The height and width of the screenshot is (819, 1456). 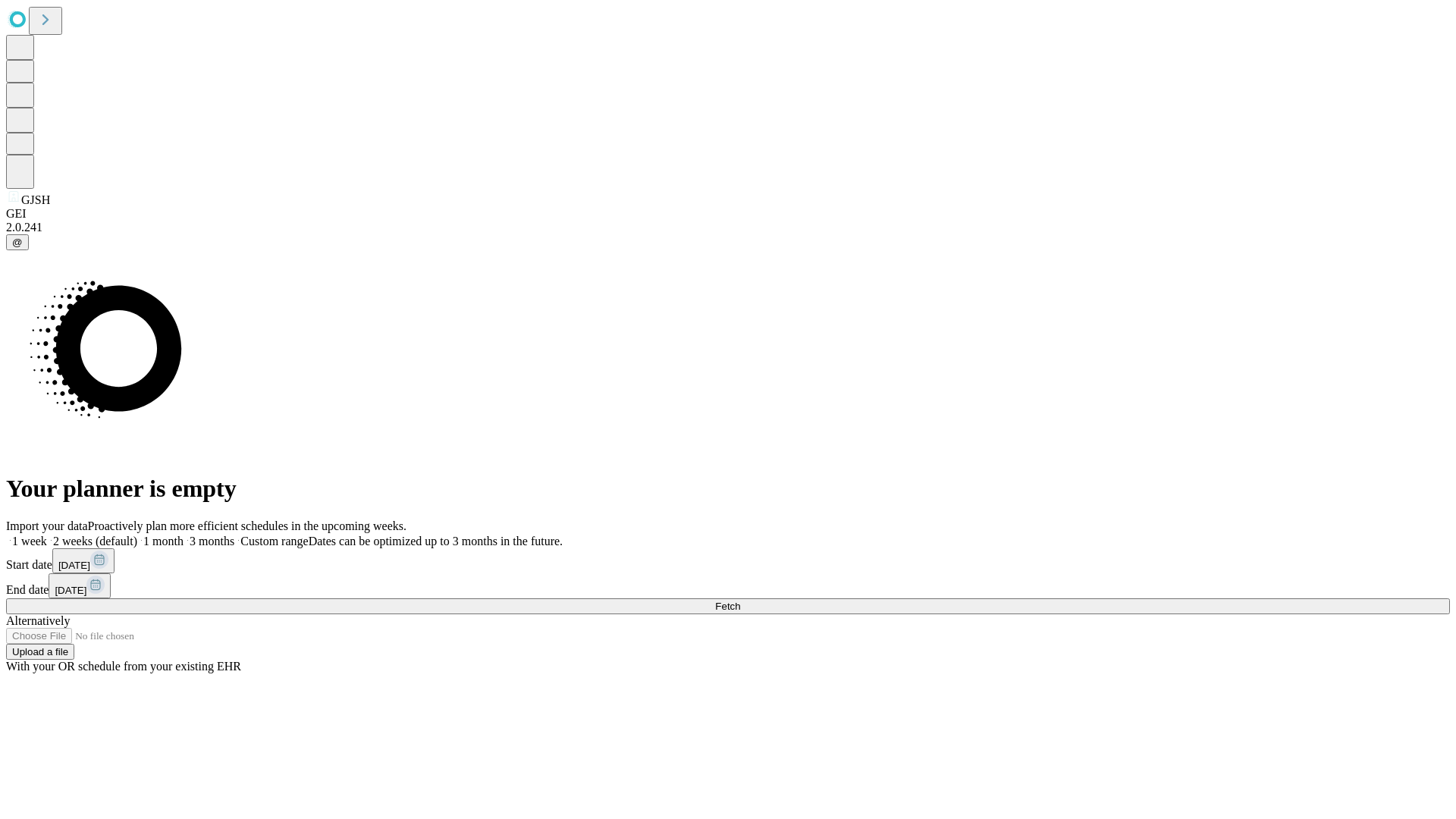 I want to click on span: 2 weeks (default), so click(x=95, y=541).